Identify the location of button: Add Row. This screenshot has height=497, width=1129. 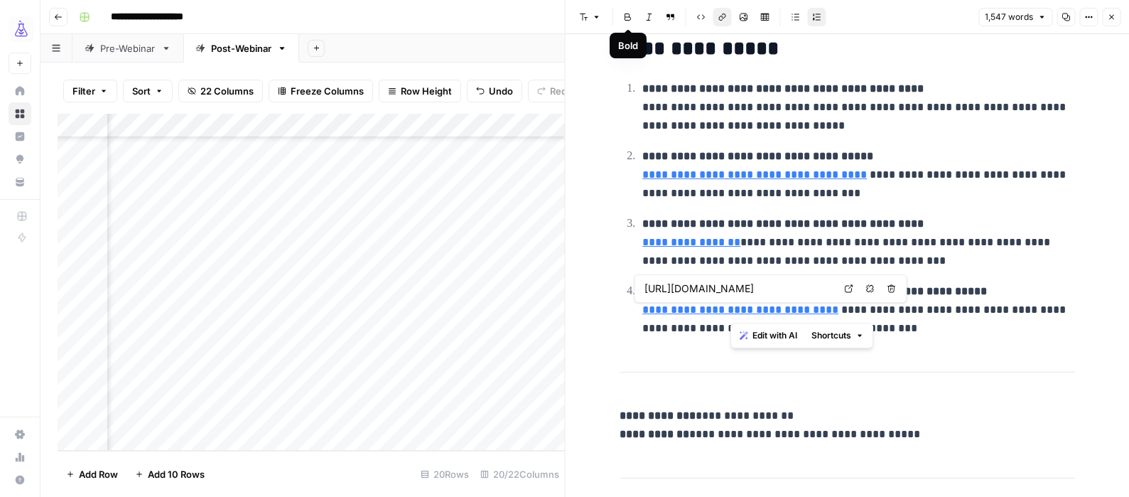
(92, 474).